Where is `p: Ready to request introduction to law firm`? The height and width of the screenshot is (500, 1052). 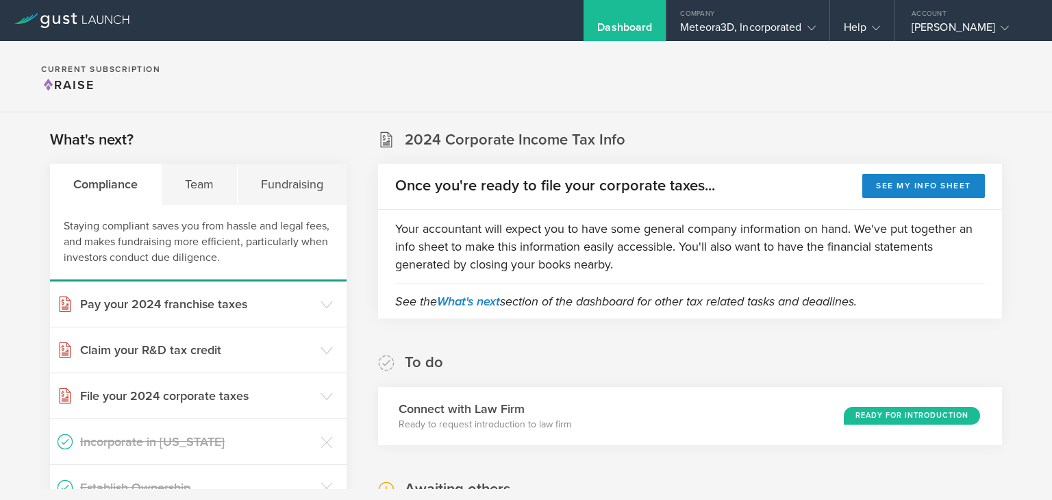
p: Ready to request introduction to law firm is located at coordinates (485, 425).